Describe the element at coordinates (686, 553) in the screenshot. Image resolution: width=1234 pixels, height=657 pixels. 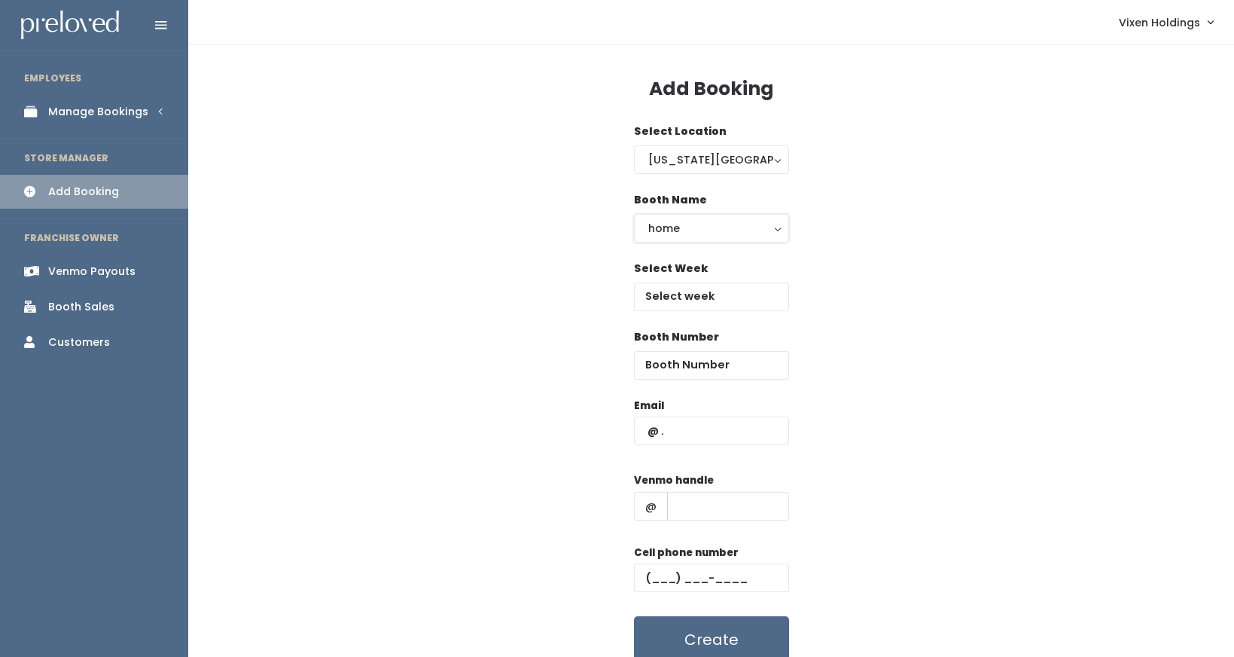
I see `label: Cell phone number` at that location.